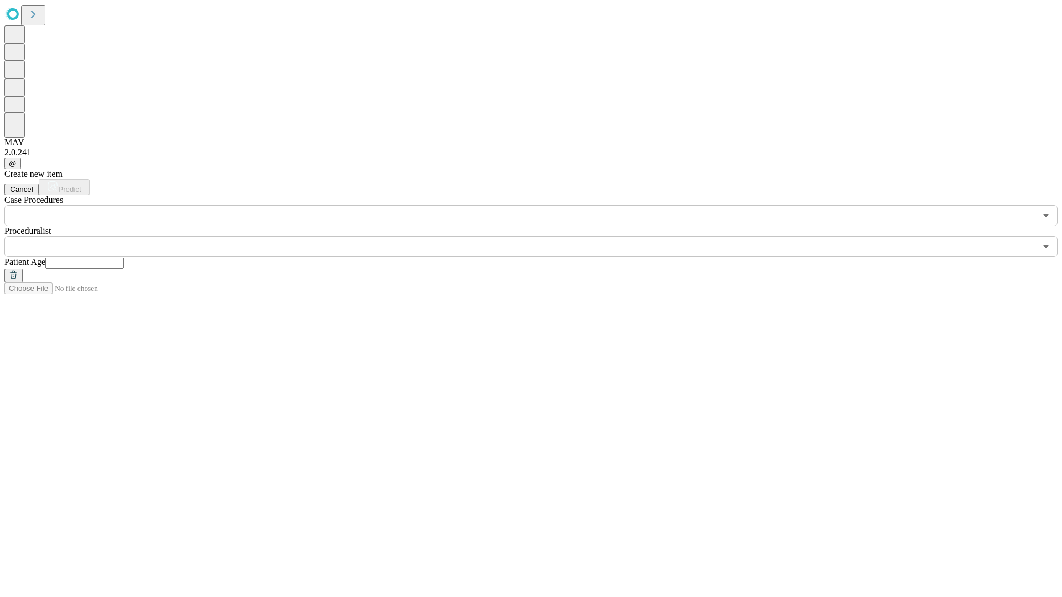 This screenshot has height=597, width=1062. I want to click on span: Cancel, so click(22, 189).